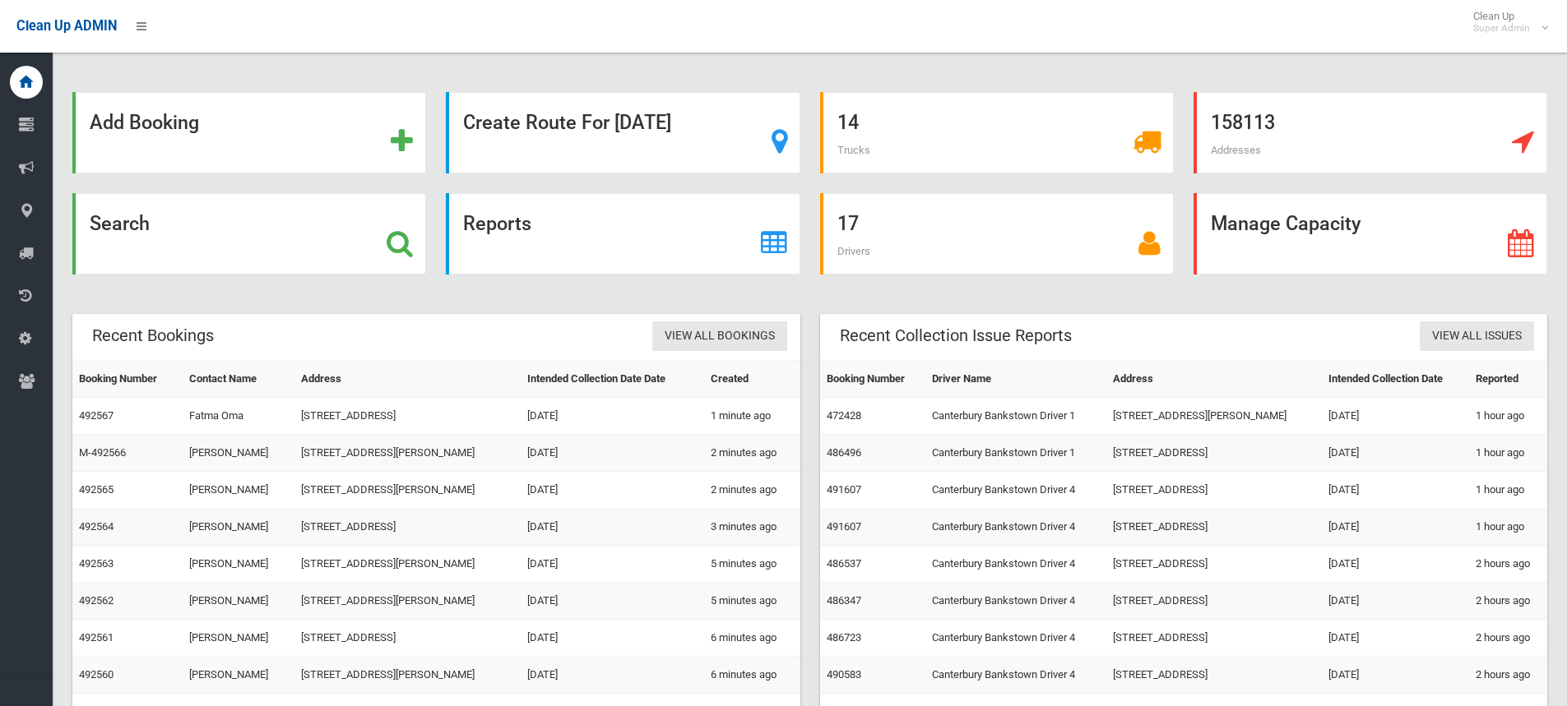 The width and height of the screenshot is (1567, 706). What do you see at coordinates (96, 600) in the screenshot?
I see `a: 492562` at bounding box center [96, 600].